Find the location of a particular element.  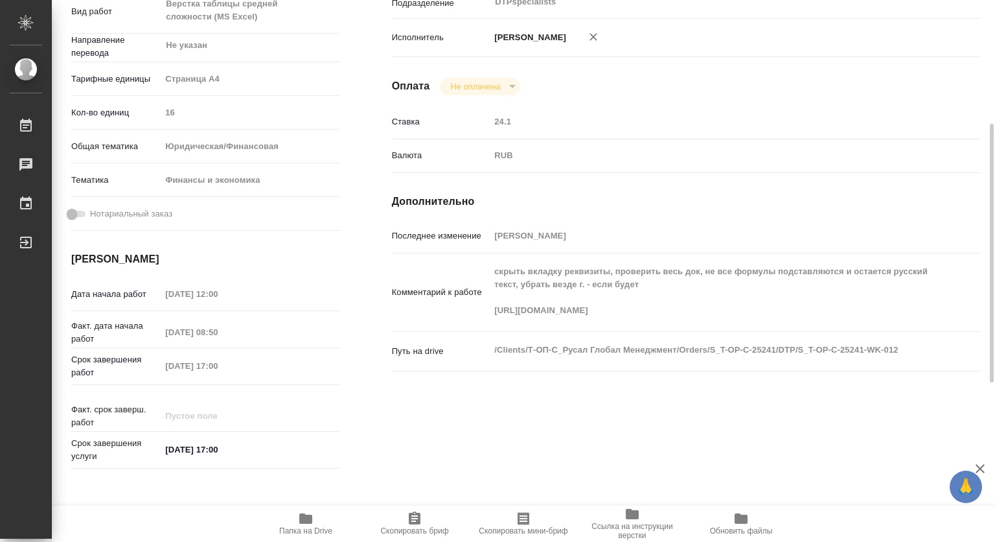

p: Тематика is located at coordinates (116, 180).